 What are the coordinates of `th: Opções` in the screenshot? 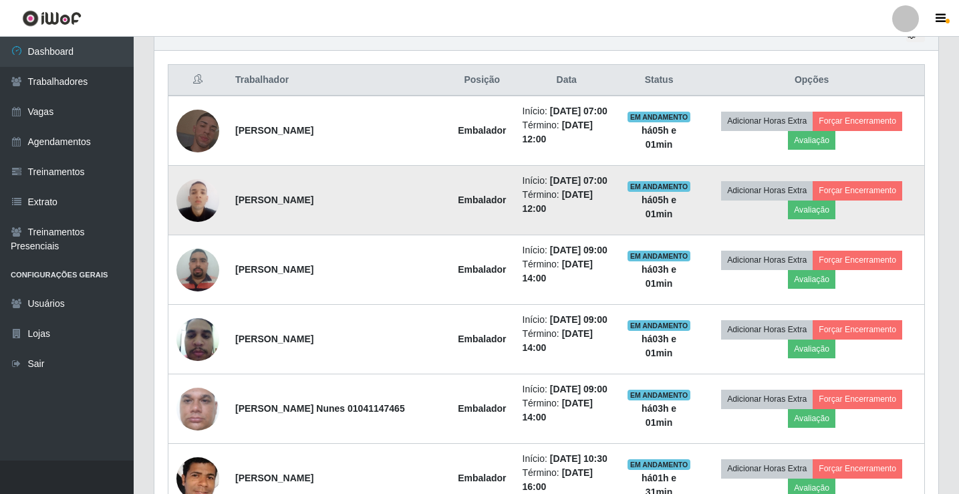 It's located at (811, 80).